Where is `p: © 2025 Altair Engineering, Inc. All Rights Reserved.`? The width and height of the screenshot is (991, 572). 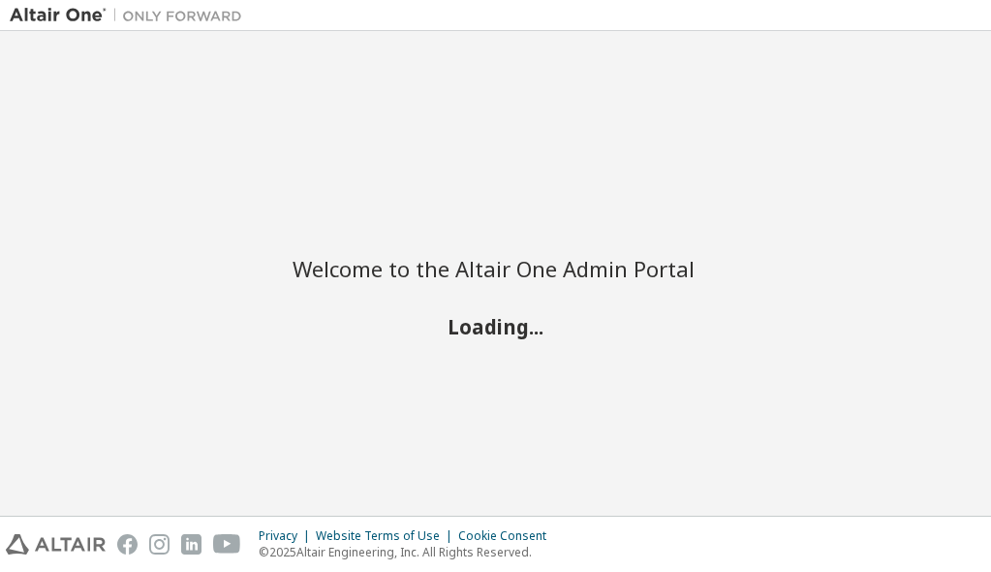
p: © 2025 Altair Engineering, Inc. All Rights Reserved. is located at coordinates (408, 551).